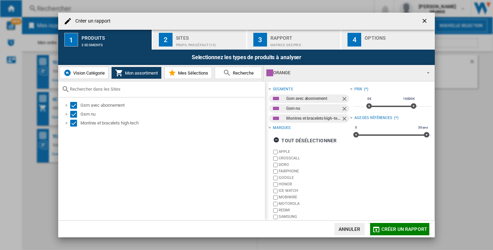  What do you see at coordinates (136, 73) in the screenshot?
I see `button: Mon assortiment` at bounding box center [136, 73].